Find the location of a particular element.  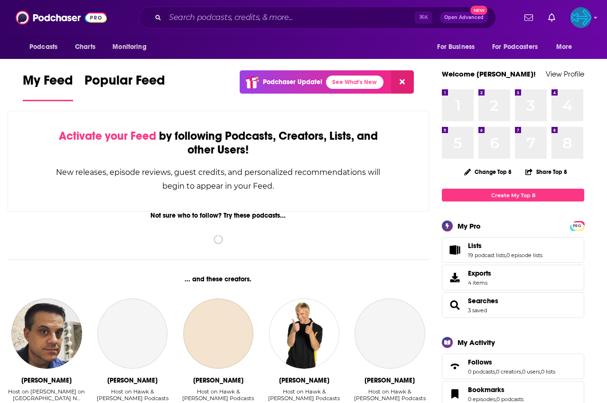

span: Podcasts is located at coordinates (43, 47).